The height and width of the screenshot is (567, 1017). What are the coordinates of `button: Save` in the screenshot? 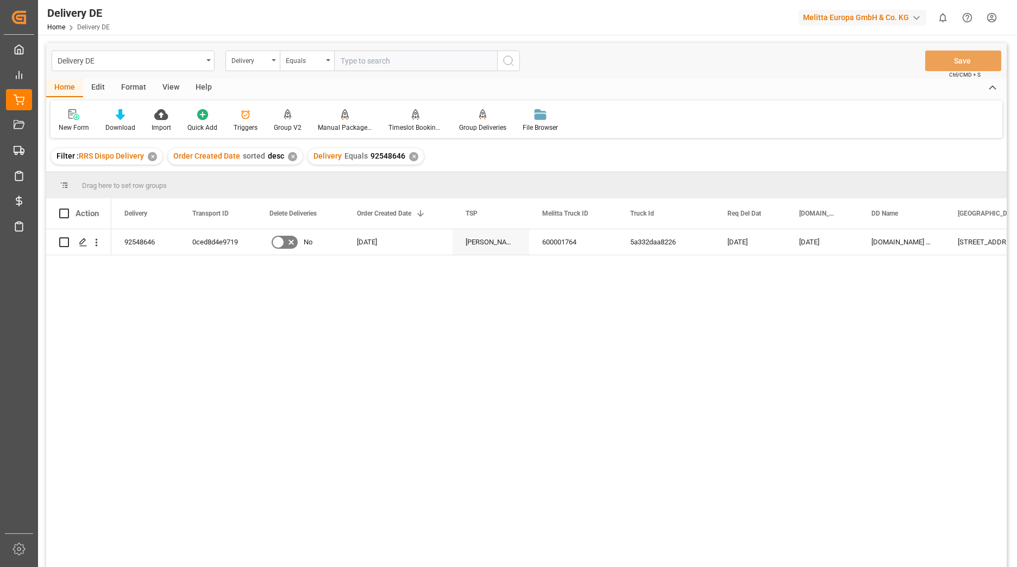 It's located at (963, 61).